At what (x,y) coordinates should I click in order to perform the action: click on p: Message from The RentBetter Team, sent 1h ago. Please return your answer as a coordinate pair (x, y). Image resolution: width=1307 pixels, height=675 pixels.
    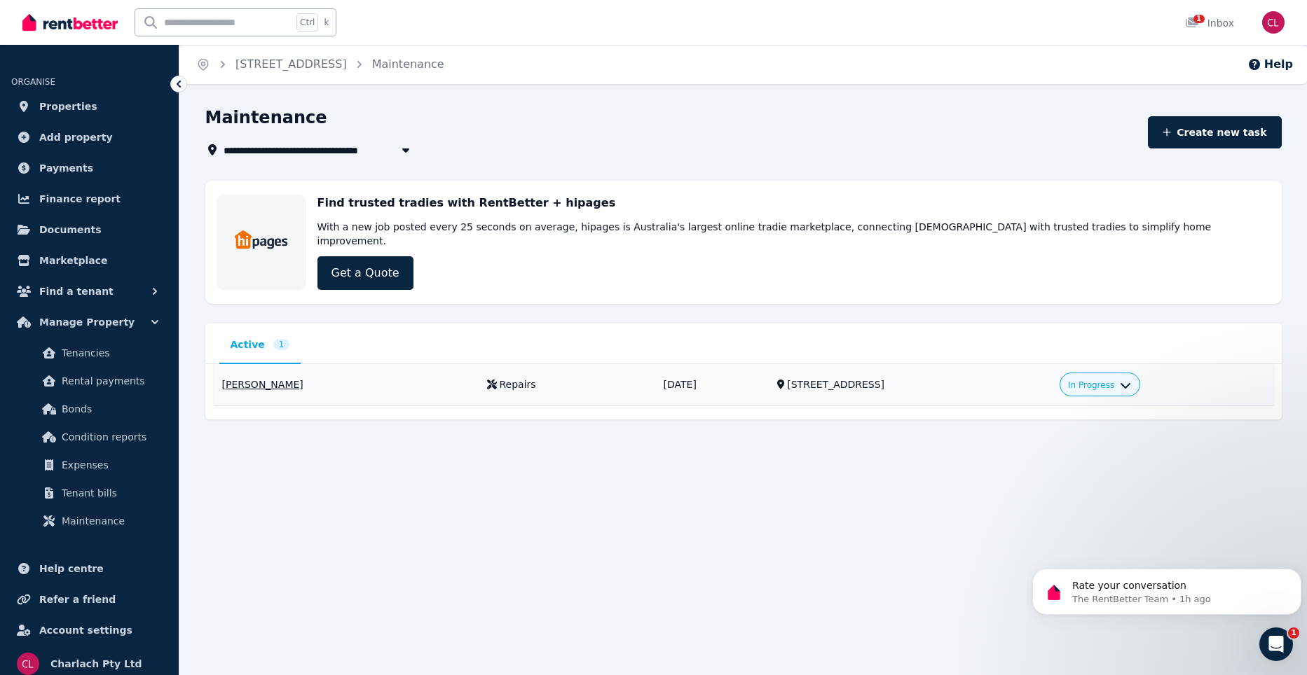
    Looking at the image, I should click on (151, 60).